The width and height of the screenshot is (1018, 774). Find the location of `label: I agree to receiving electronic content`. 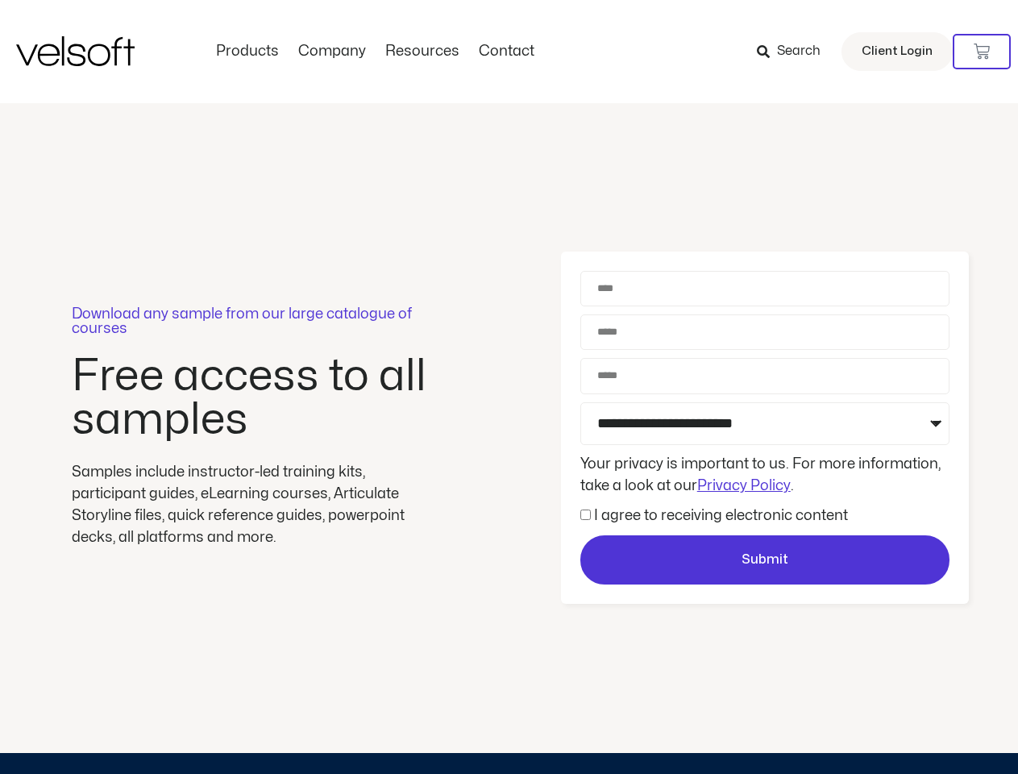

label: I agree to receiving electronic content is located at coordinates (721, 515).